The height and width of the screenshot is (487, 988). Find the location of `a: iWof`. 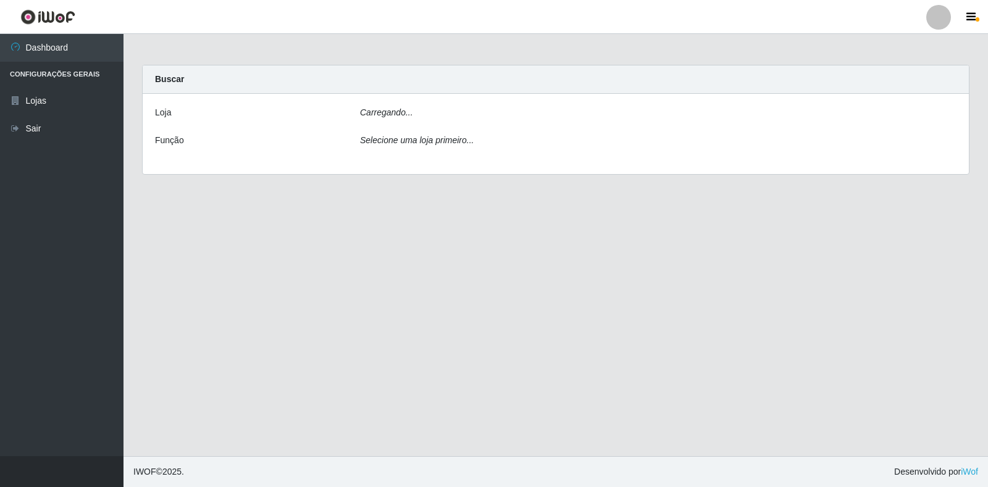

a: iWof is located at coordinates (970, 472).